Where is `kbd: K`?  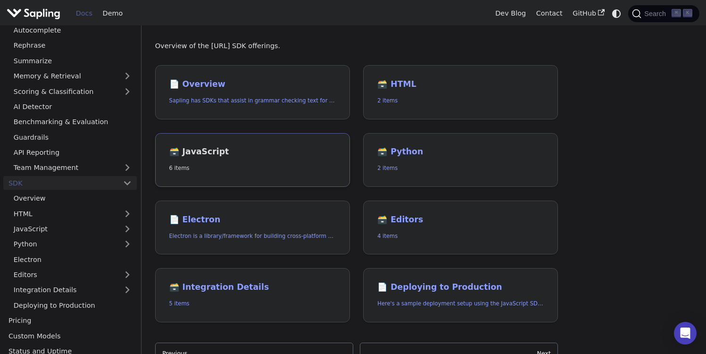
kbd: K is located at coordinates (687, 13).